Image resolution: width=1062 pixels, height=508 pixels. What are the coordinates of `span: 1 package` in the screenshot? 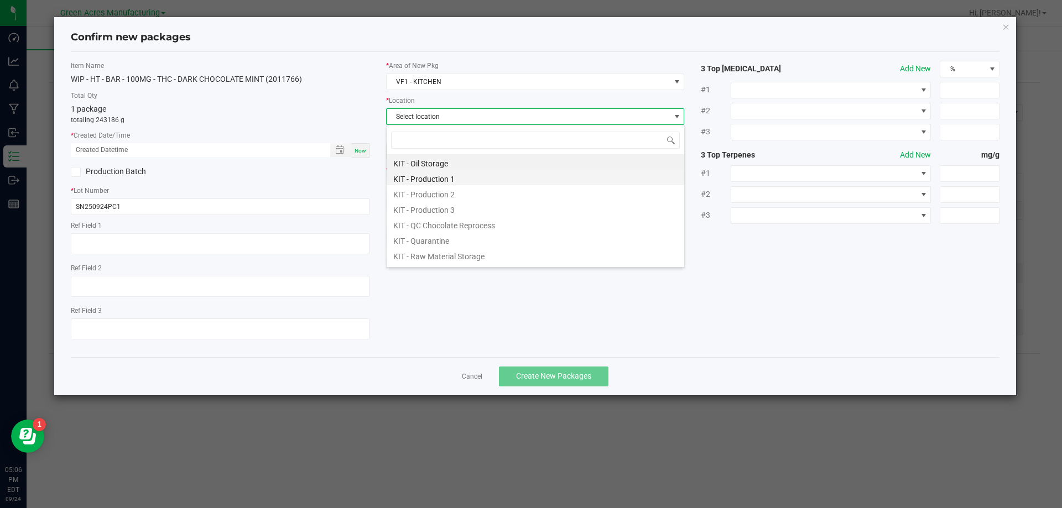 It's located at (89, 109).